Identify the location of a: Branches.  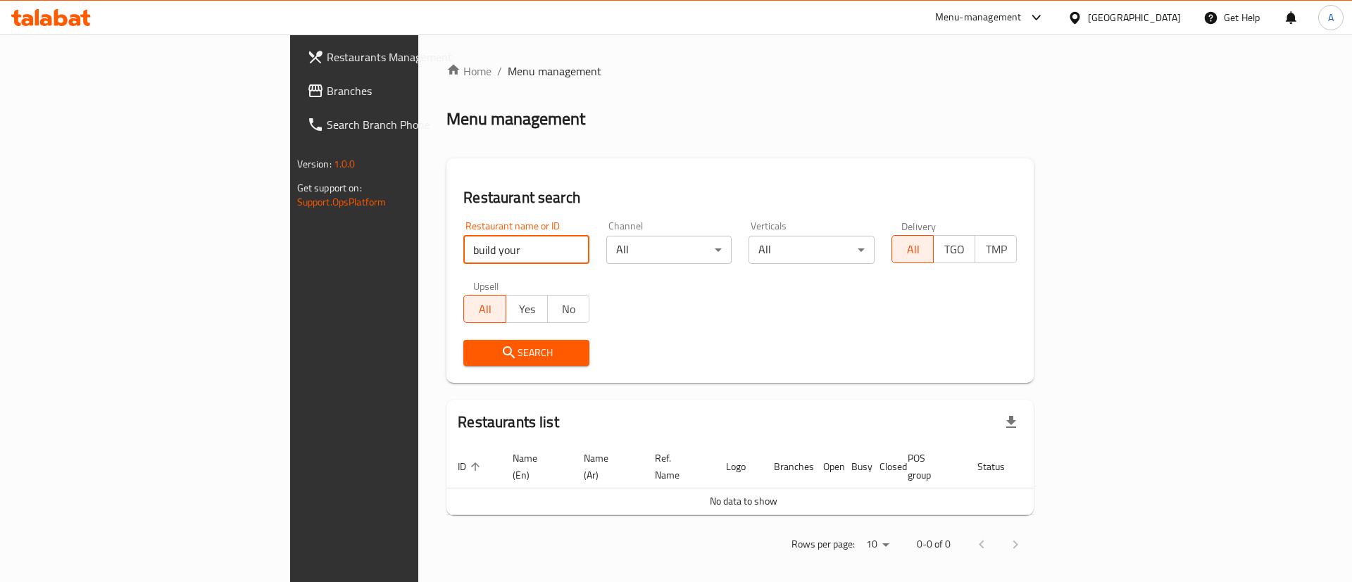
(406, 91).